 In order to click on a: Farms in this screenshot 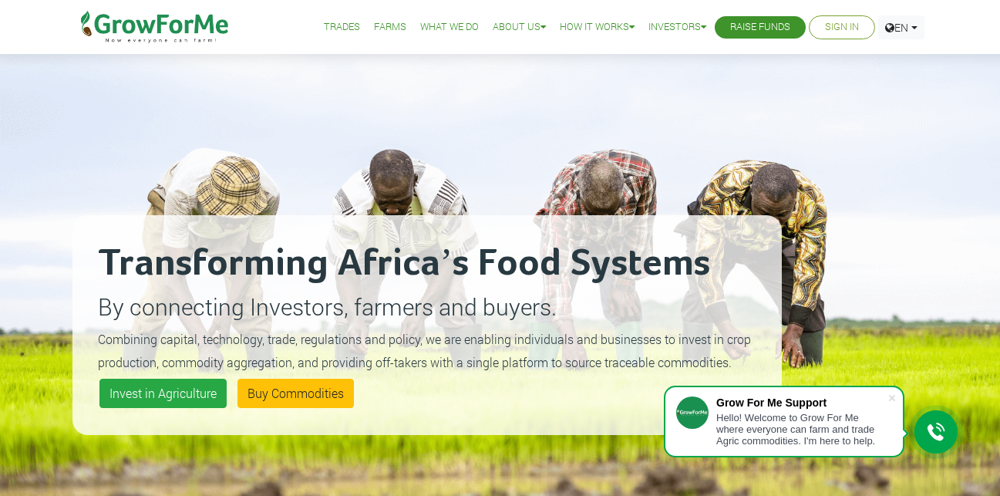, I will do `click(390, 27)`.